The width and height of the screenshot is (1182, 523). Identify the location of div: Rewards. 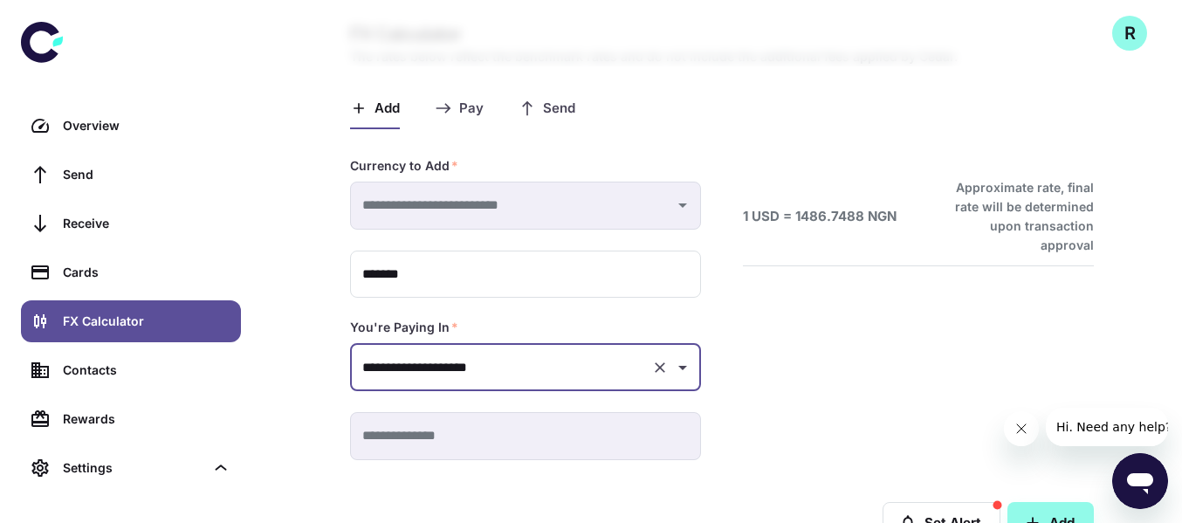
(147, 419).